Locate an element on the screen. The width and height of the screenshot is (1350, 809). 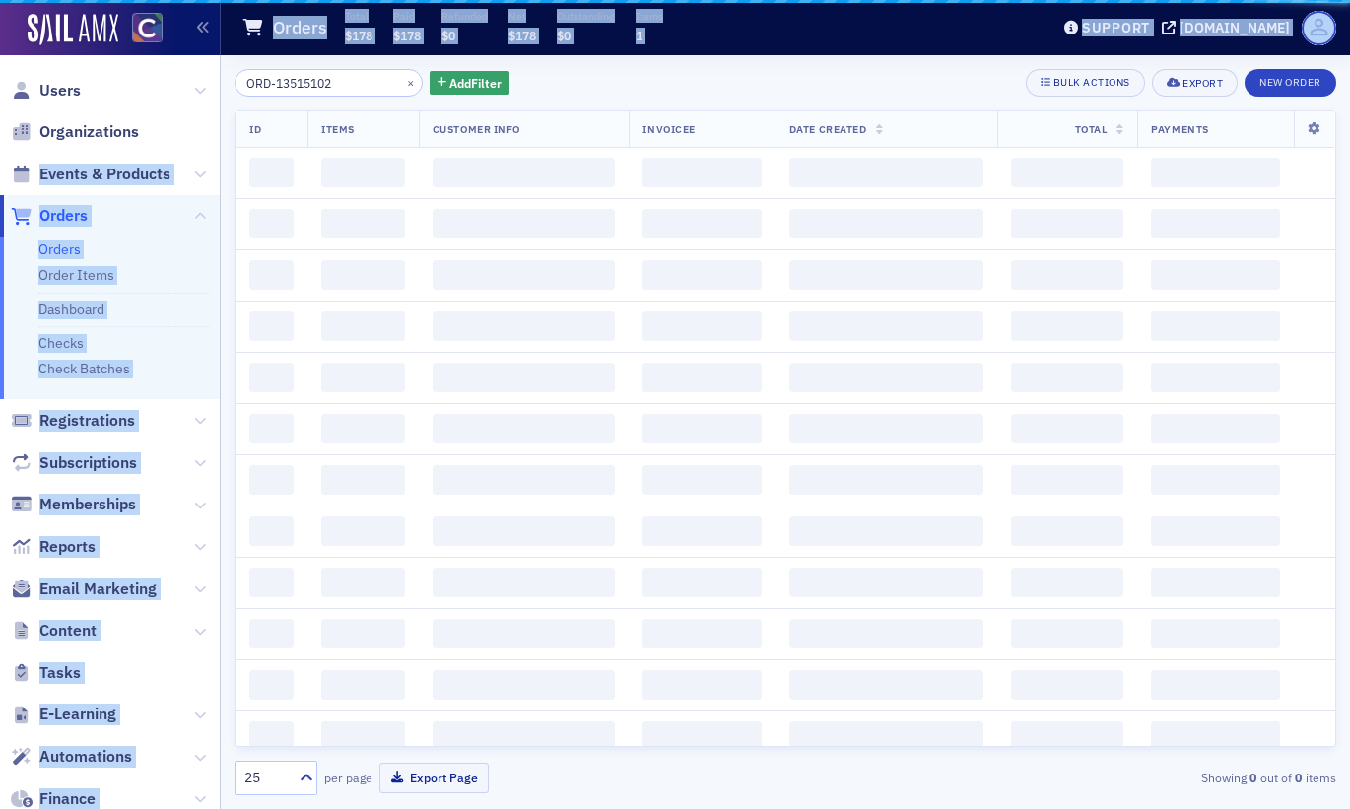
span: Organizations is located at coordinates (89, 132).